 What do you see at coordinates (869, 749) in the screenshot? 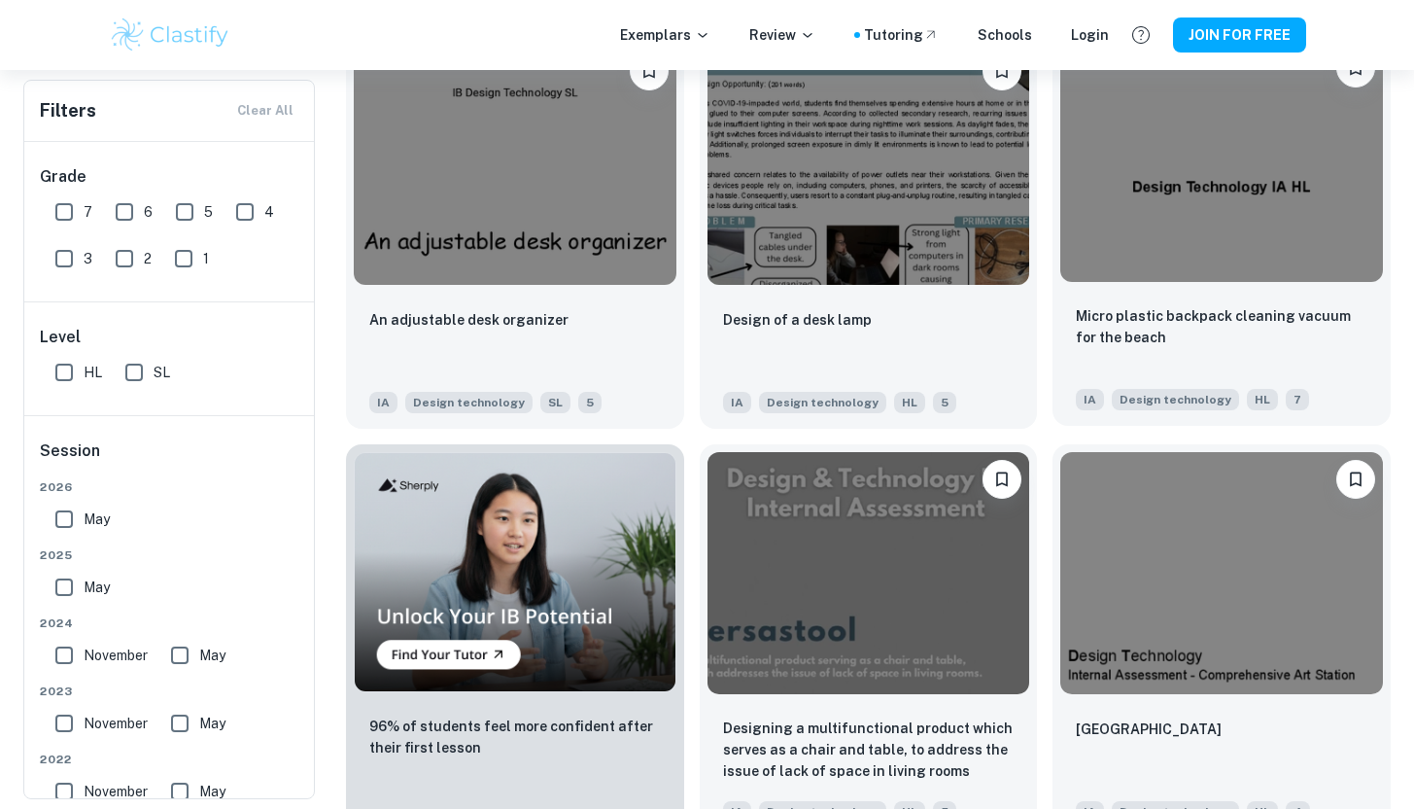
I see `p: Designing a multifunctional product which serves as a chair and table, to address the issue of la...` at bounding box center [869, 749].